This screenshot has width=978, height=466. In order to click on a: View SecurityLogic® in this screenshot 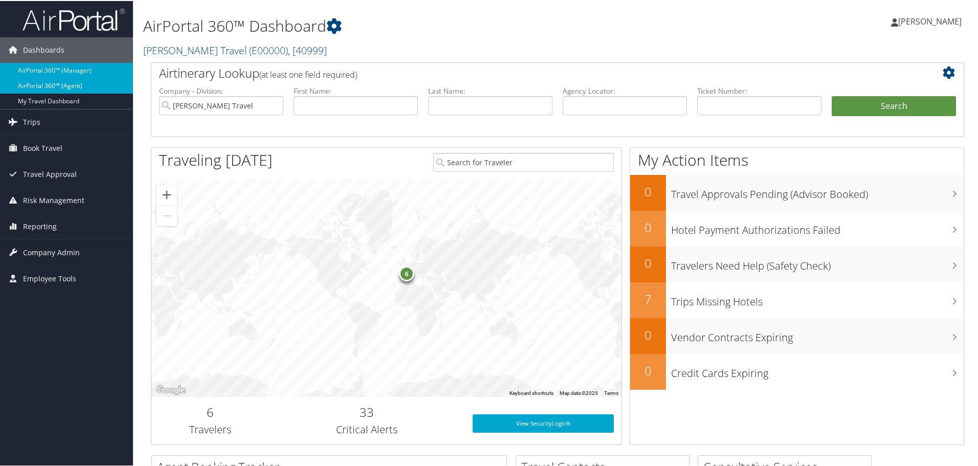, I will do `click(543, 423)`.